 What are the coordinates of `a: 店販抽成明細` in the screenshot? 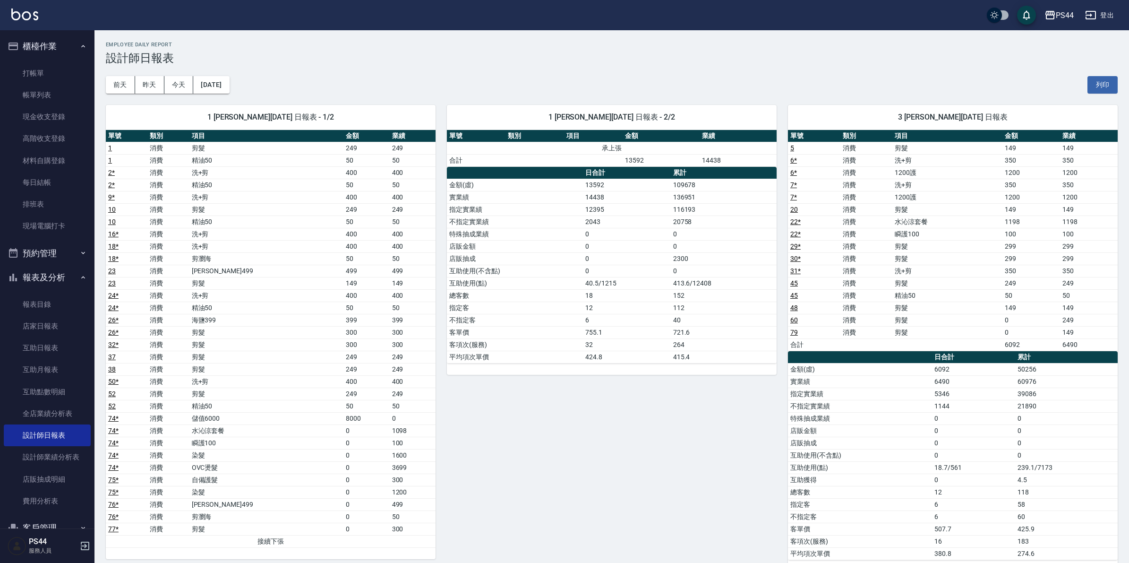 It's located at (47, 479).